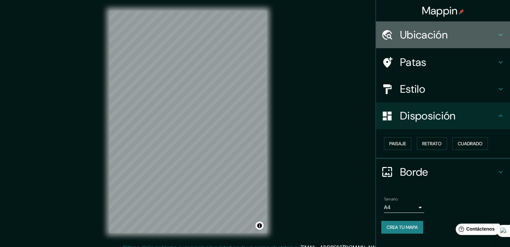  I want to click on font: Contáctenos, so click(30, 8).